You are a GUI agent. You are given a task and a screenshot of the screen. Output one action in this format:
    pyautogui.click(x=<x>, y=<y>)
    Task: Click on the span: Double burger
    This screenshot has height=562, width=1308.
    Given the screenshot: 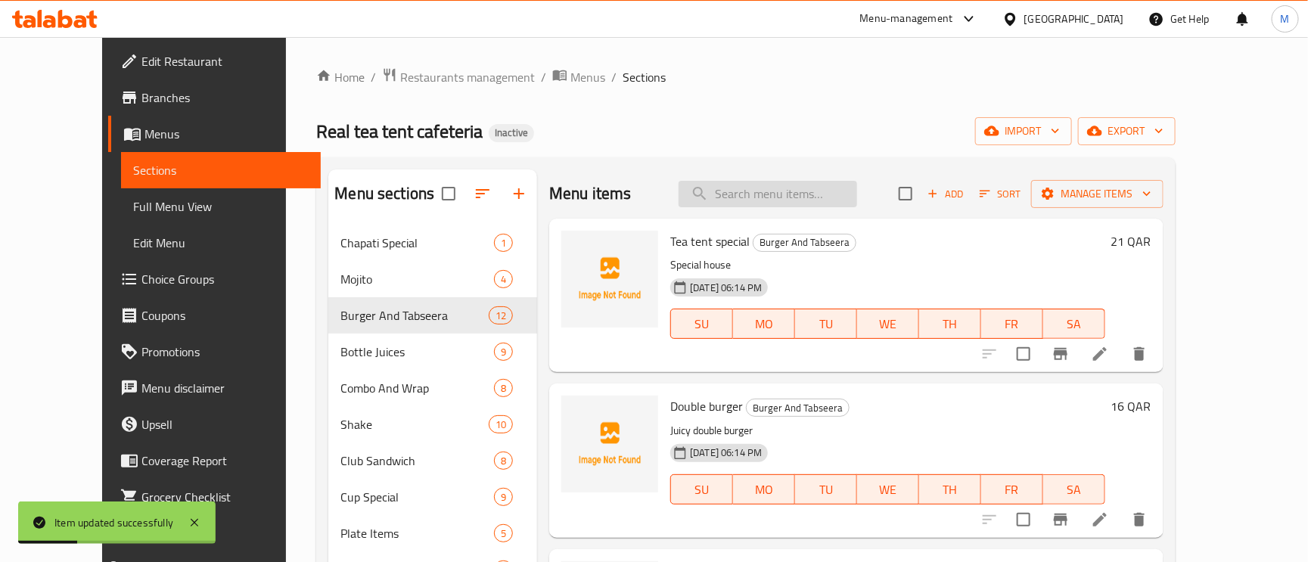 What is the action you would take?
    pyautogui.click(x=706, y=406)
    